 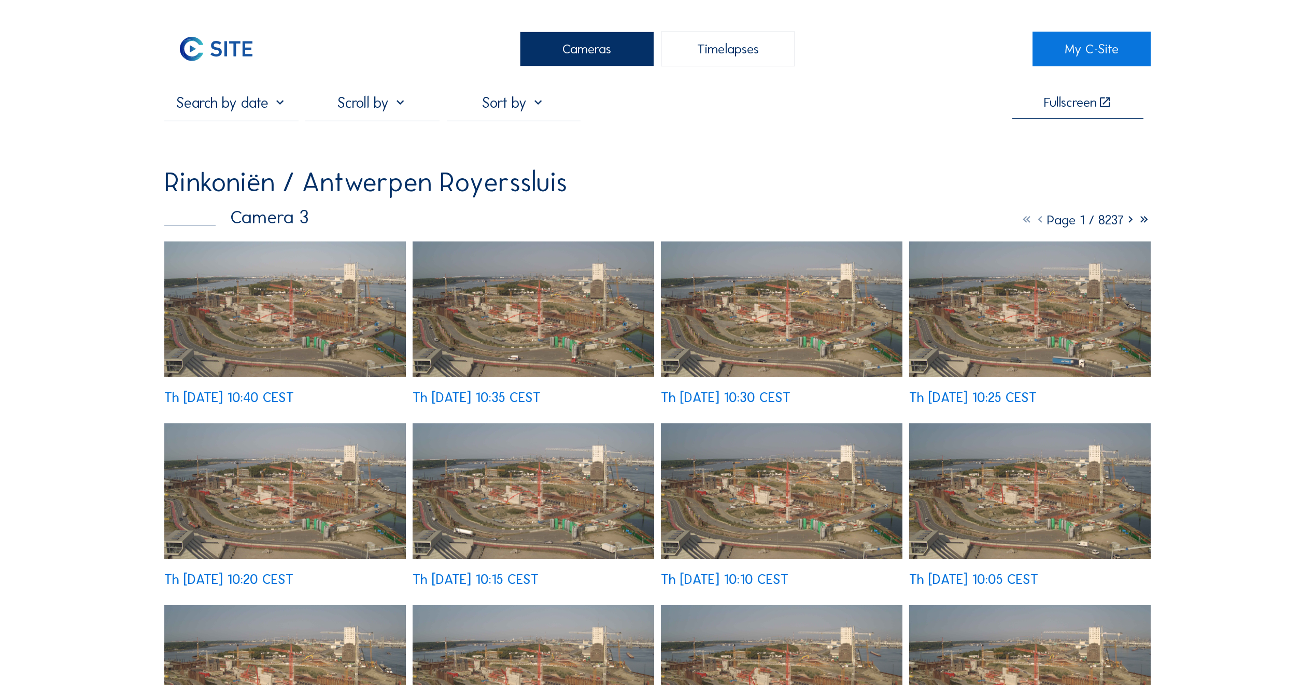 What do you see at coordinates (236, 217) in the screenshot?
I see `div: Camera 3` at bounding box center [236, 217].